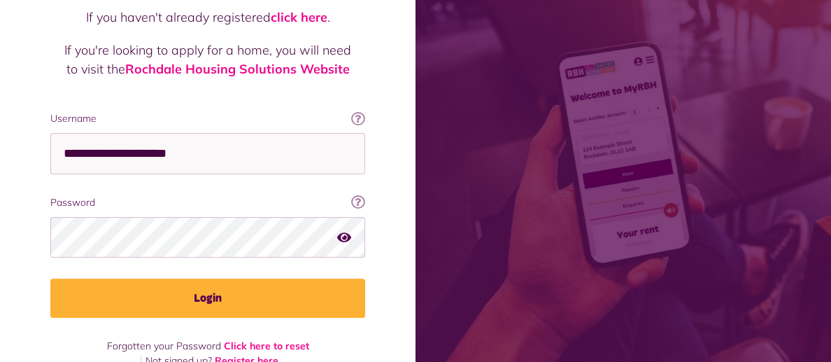 The image size is (831, 362). I want to click on label: Password, so click(208, 202).